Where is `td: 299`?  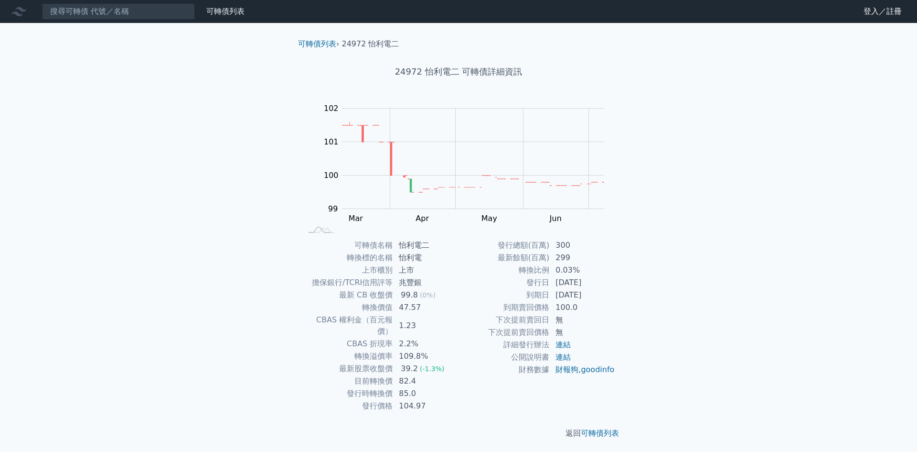 td: 299 is located at coordinates (582, 258).